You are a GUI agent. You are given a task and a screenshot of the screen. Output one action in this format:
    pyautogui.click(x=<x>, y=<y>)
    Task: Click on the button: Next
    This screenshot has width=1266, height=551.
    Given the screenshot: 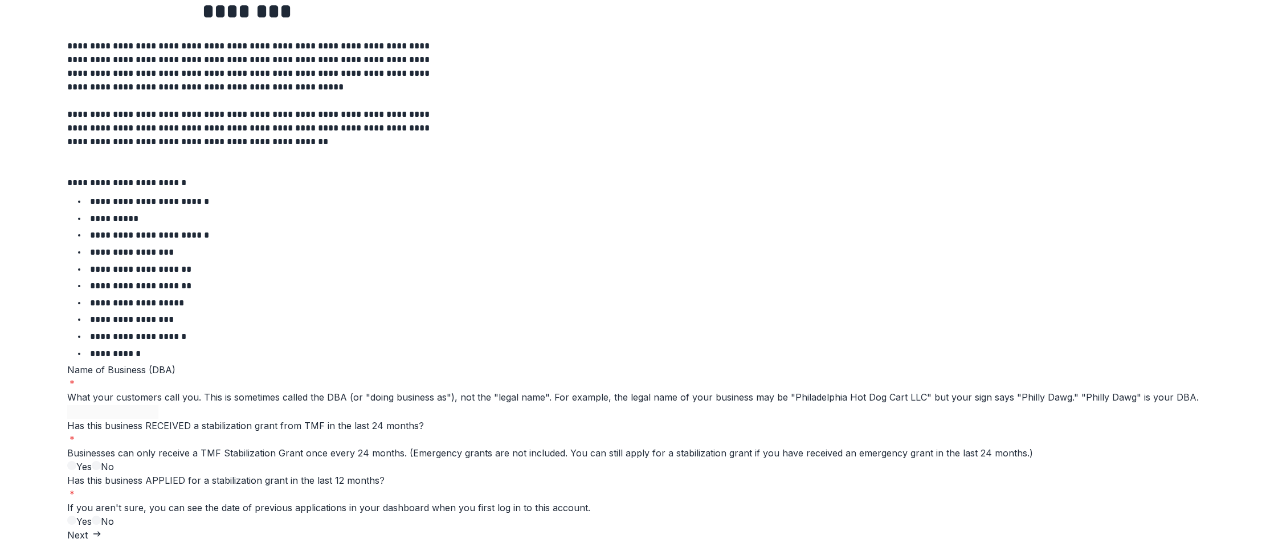 What is the action you would take?
    pyautogui.click(x=84, y=535)
    